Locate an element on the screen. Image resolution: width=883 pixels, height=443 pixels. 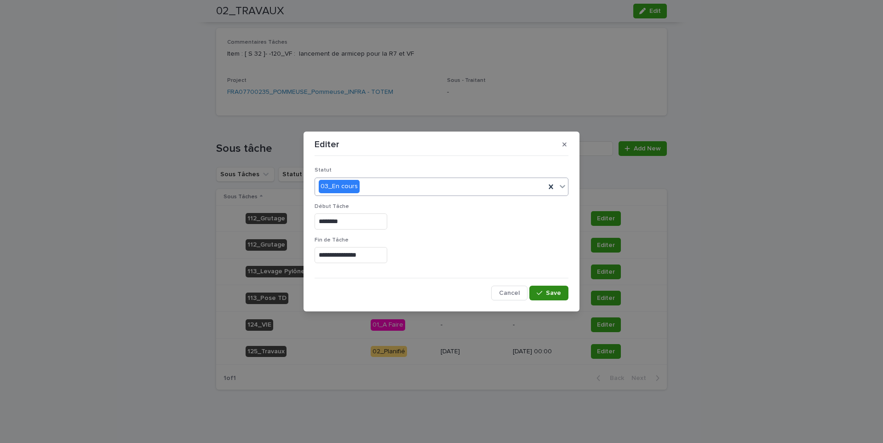
span: Début Tâche is located at coordinates (332, 207).